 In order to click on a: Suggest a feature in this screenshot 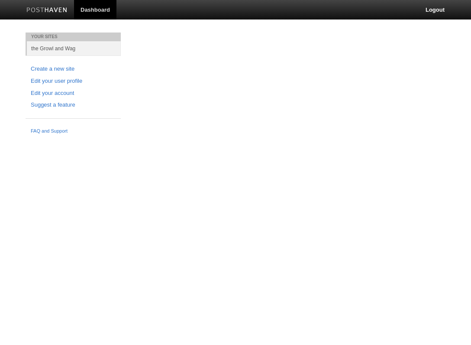, I will do `click(73, 105)`.